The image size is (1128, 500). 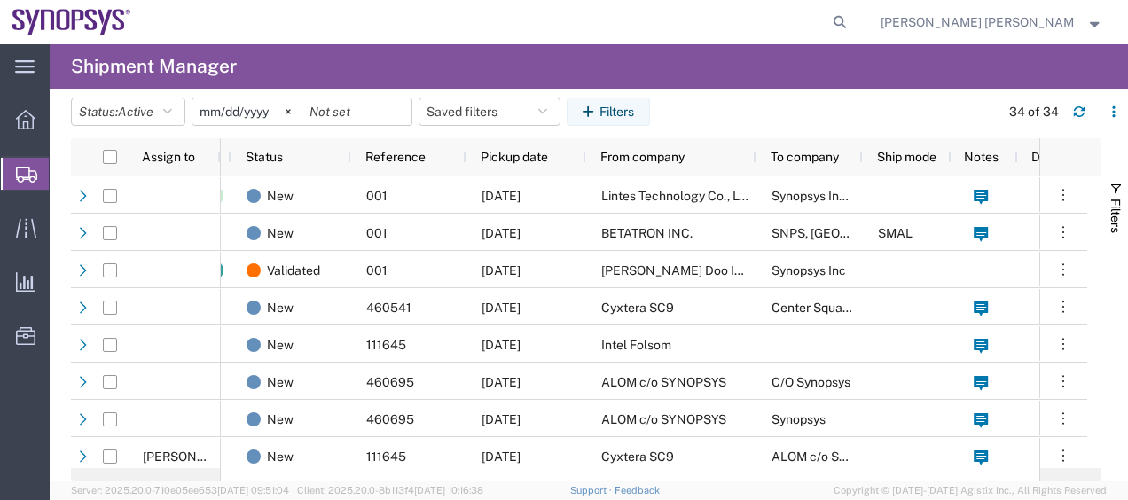 What do you see at coordinates (977, 22) in the screenshot?
I see `span: Marilia de Melo Fernandes` at bounding box center [977, 22].